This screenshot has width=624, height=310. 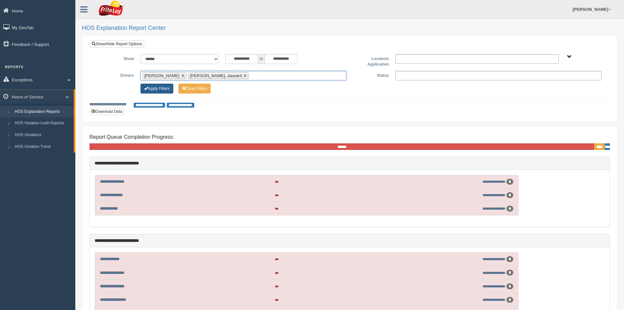 I want to click on a: HOS Violation Audit Reports, so click(x=43, y=123).